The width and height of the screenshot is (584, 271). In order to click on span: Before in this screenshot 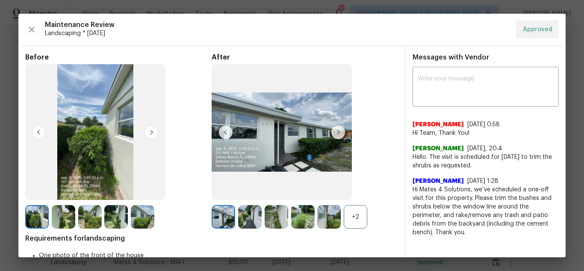, I will do `click(118, 57)`.